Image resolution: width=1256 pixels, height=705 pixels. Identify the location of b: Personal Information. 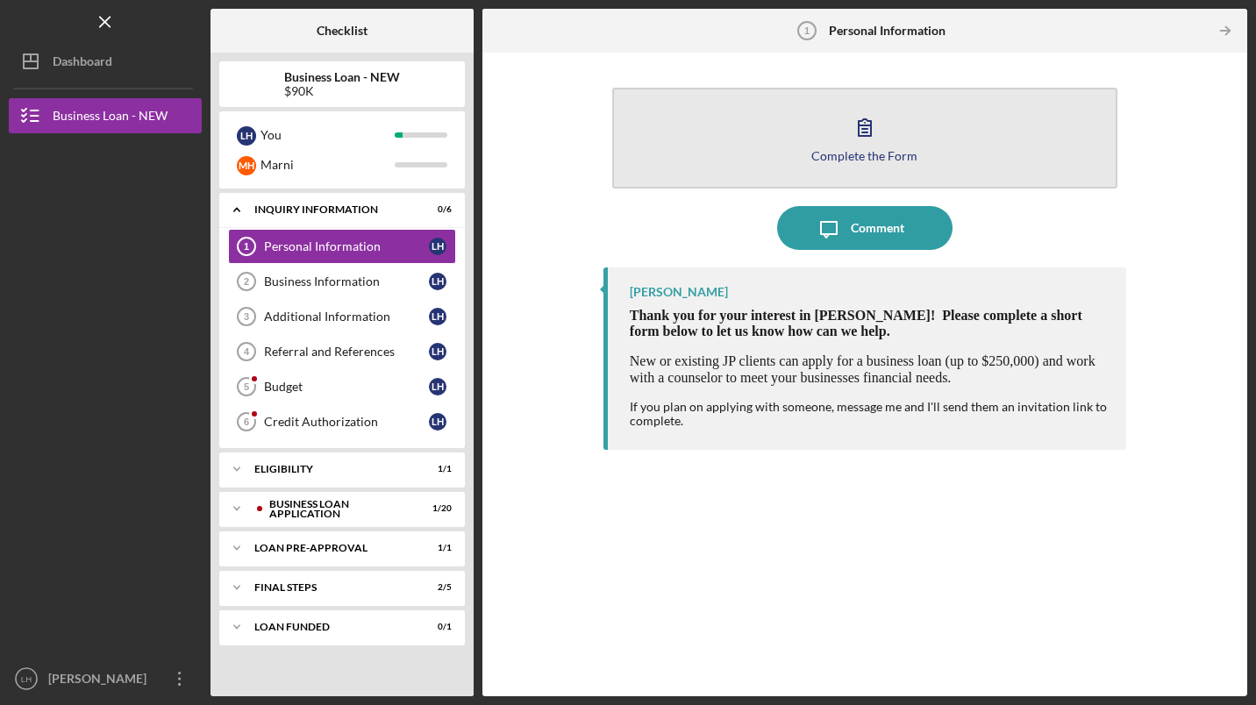
(887, 31).